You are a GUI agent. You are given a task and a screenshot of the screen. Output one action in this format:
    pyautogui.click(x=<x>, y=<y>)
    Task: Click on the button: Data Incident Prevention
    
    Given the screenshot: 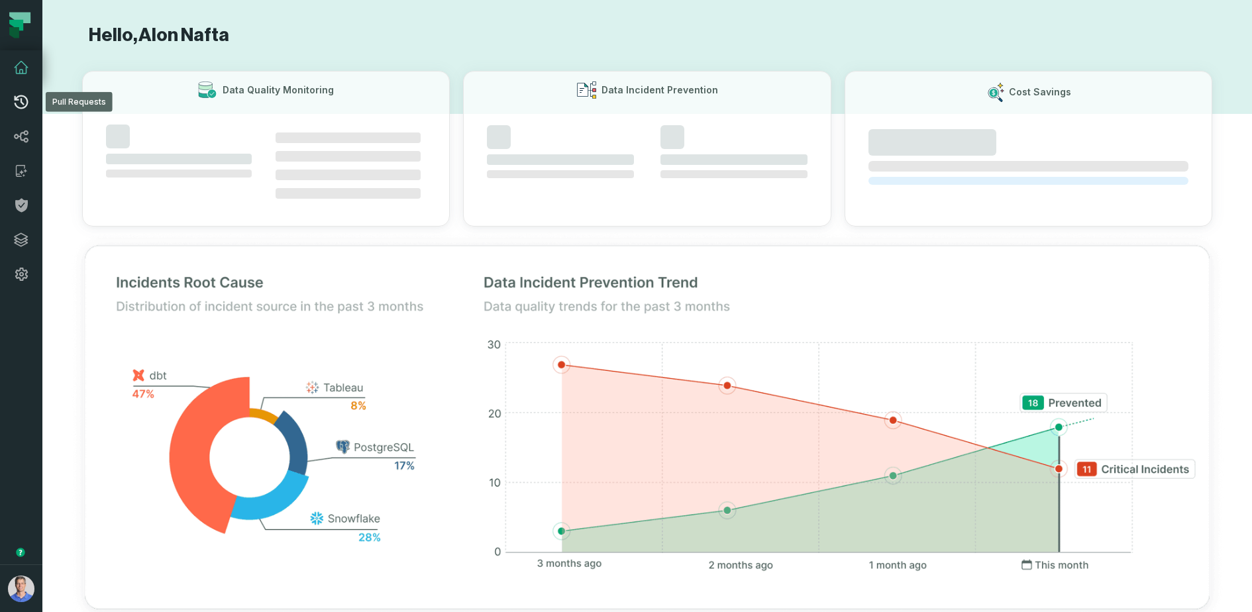 What is the action you would take?
    pyautogui.click(x=646, y=148)
    